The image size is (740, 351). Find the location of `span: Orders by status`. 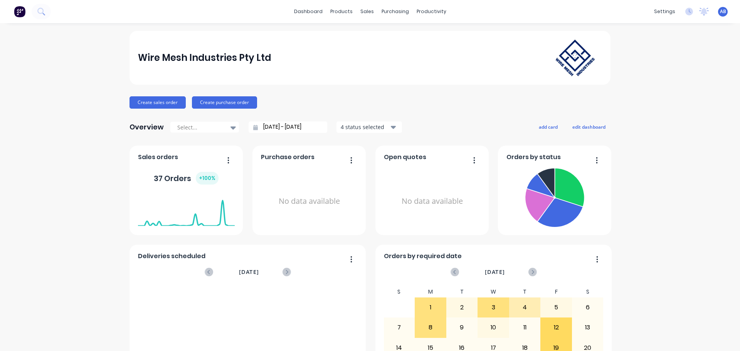

span: Orders by status is located at coordinates (533, 157).